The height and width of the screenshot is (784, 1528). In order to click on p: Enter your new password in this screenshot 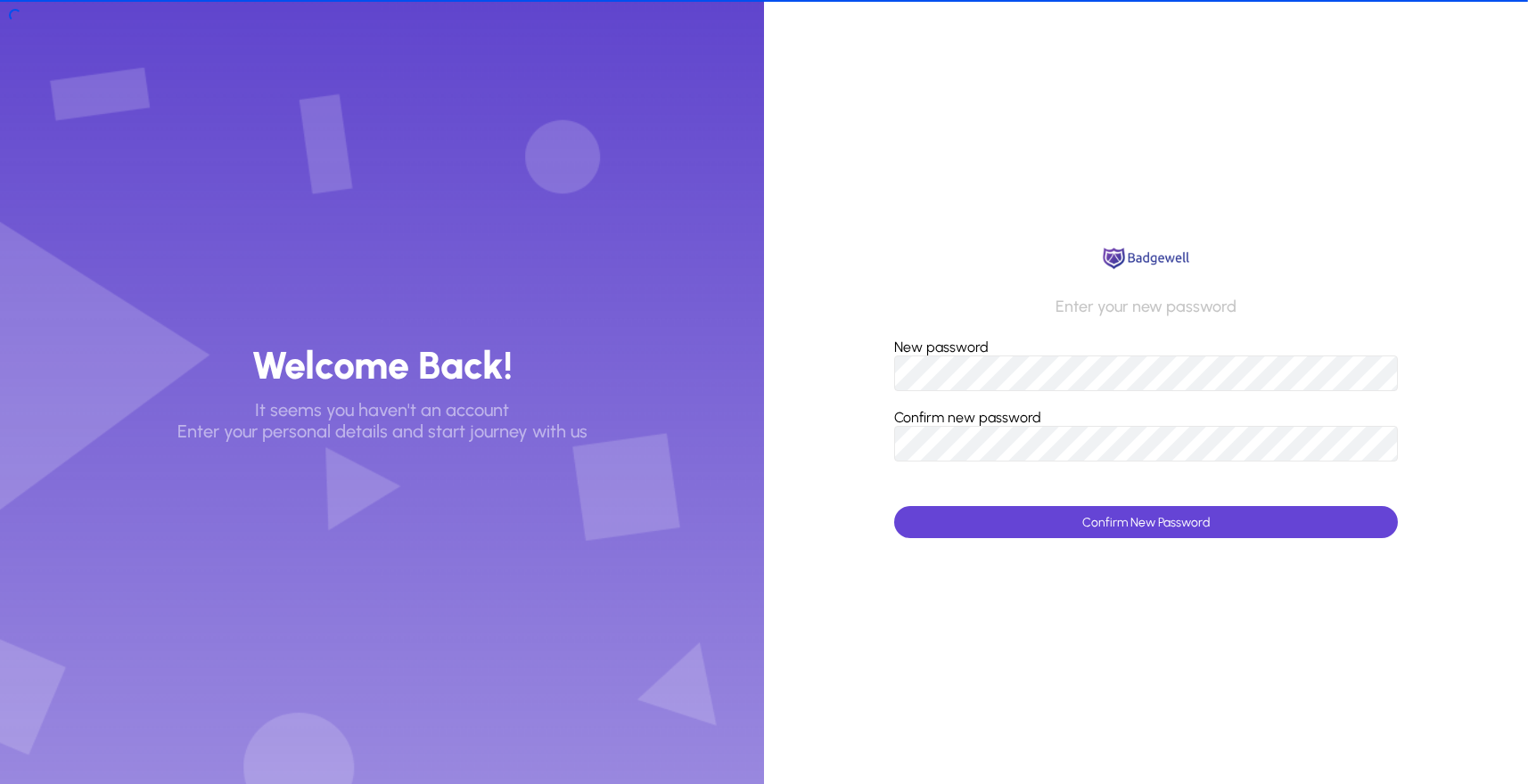, I will do `click(1146, 307)`.